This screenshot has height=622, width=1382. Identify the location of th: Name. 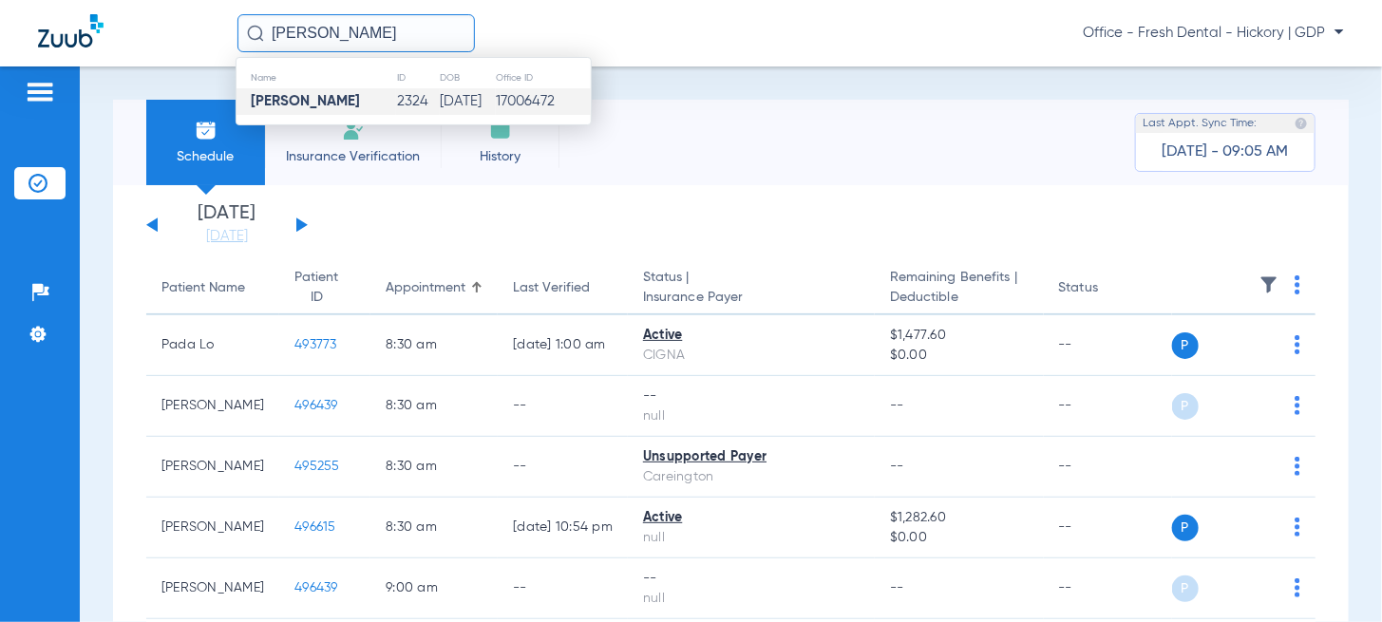
(316, 78).